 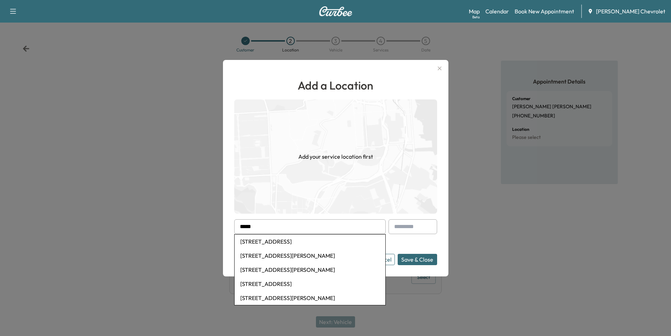 I want to click on button: Save & Close, so click(x=417, y=259).